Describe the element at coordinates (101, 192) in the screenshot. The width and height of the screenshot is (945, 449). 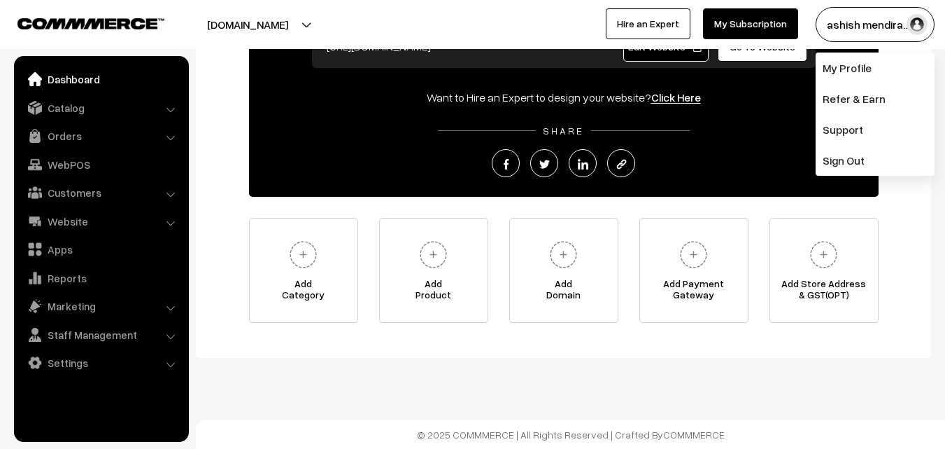
I see `a: Customers` at that location.